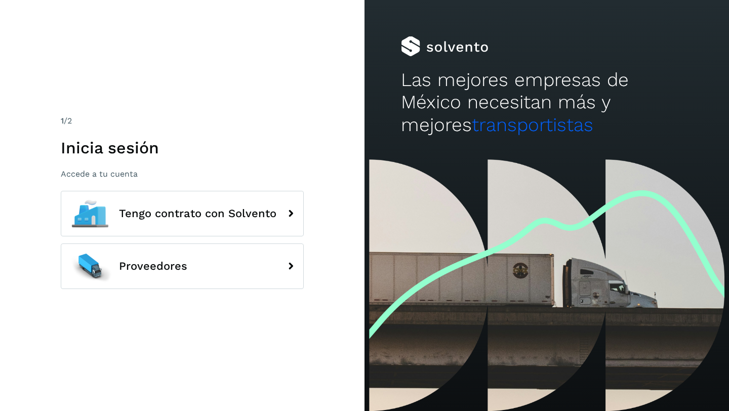 The image size is (729, 411). I want to click on p: Accede a tu cuenta, so click(182, 174).